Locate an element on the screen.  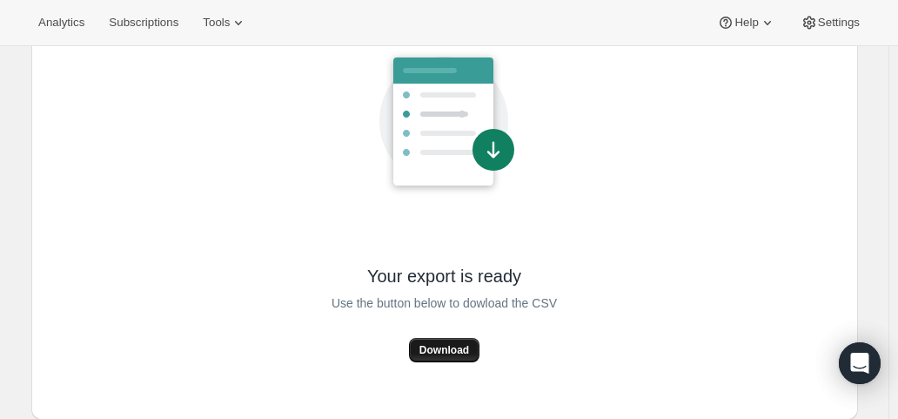
span: Use the button below to dowload the CSV is located at coordinates (444, 303).